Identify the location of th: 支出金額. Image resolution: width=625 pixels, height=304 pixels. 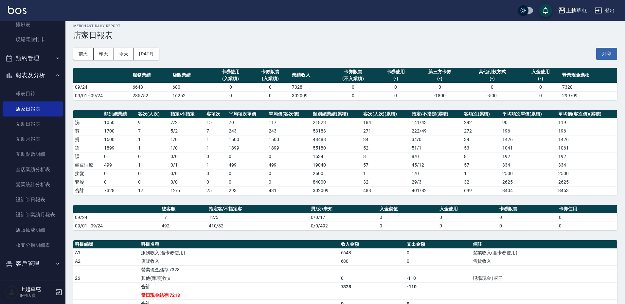
(438, 244).